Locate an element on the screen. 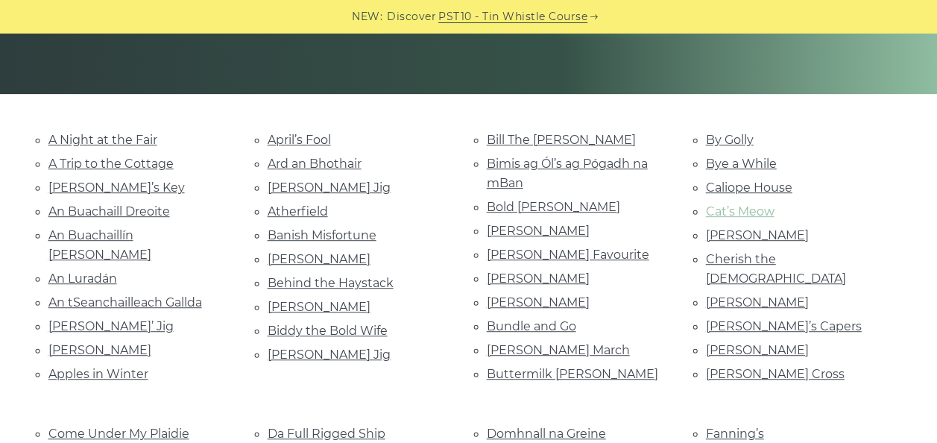 The image size is (937, 443). a: A Night at the Fair is located at coordinates (103, 139).